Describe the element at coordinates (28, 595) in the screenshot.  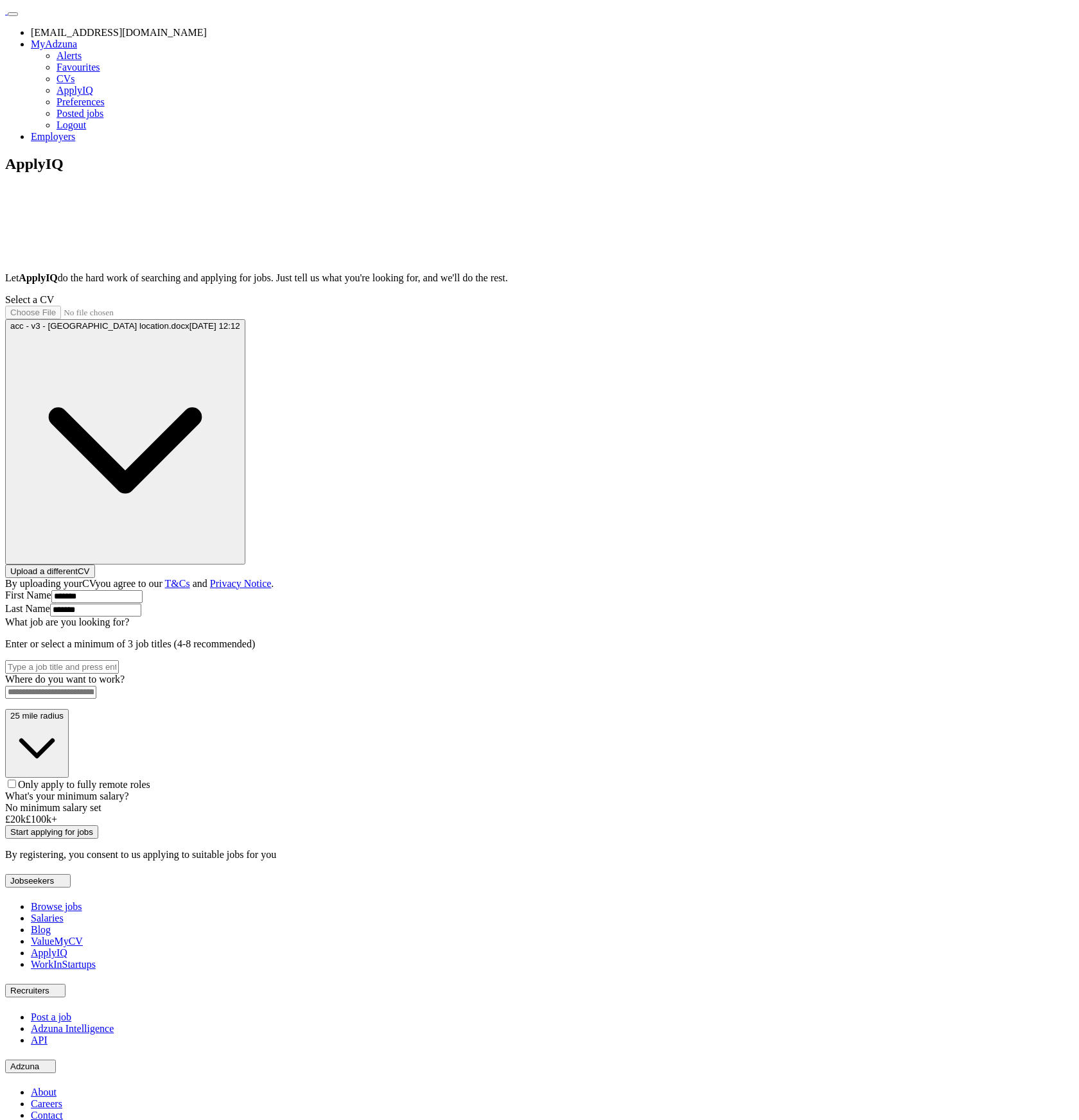
I see `label: First Name` at that location.